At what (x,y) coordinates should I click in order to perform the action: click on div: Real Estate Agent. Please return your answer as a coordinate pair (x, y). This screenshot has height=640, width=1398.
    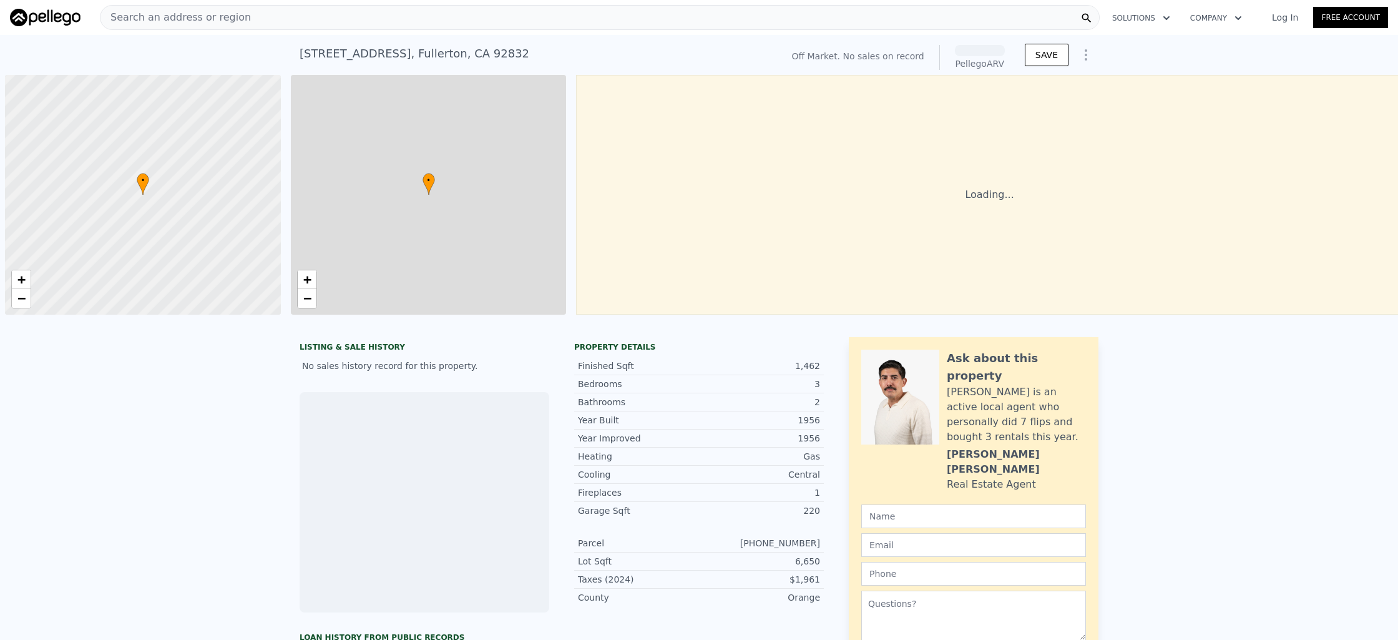
    Looking at the image, I should click on (991, 484).